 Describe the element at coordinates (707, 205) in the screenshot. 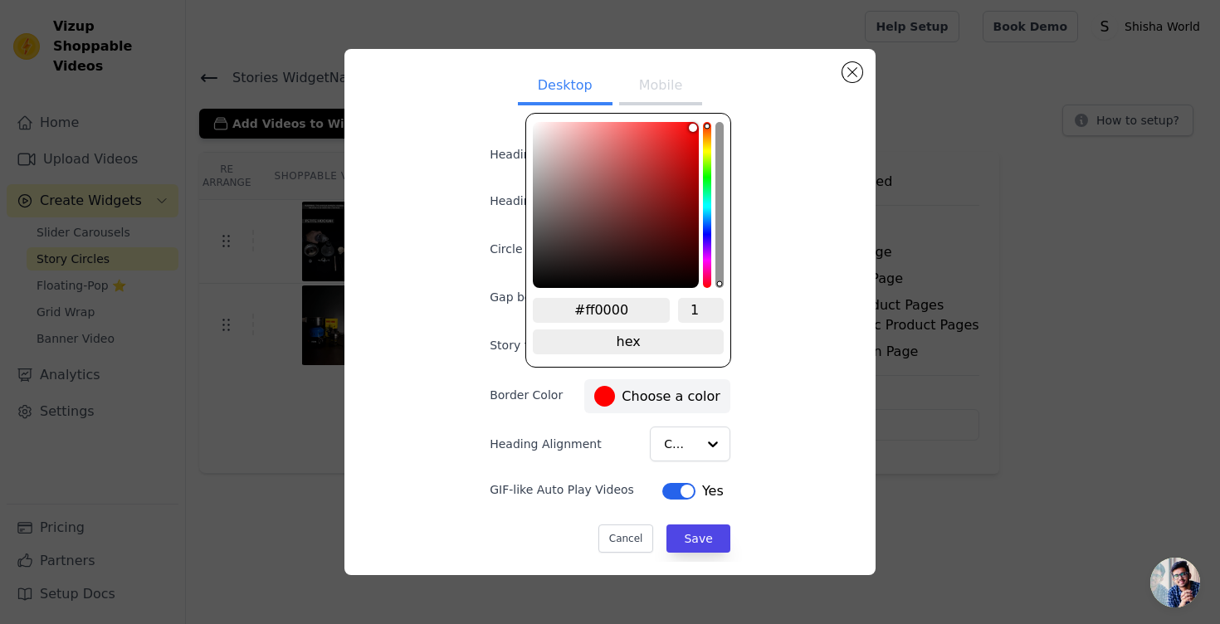

I see `div: hue channel` at that location.